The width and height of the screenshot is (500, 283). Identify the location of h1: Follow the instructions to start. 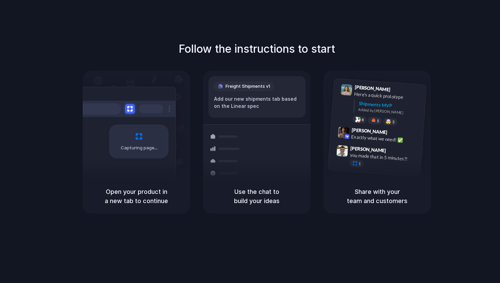
(257, 49).